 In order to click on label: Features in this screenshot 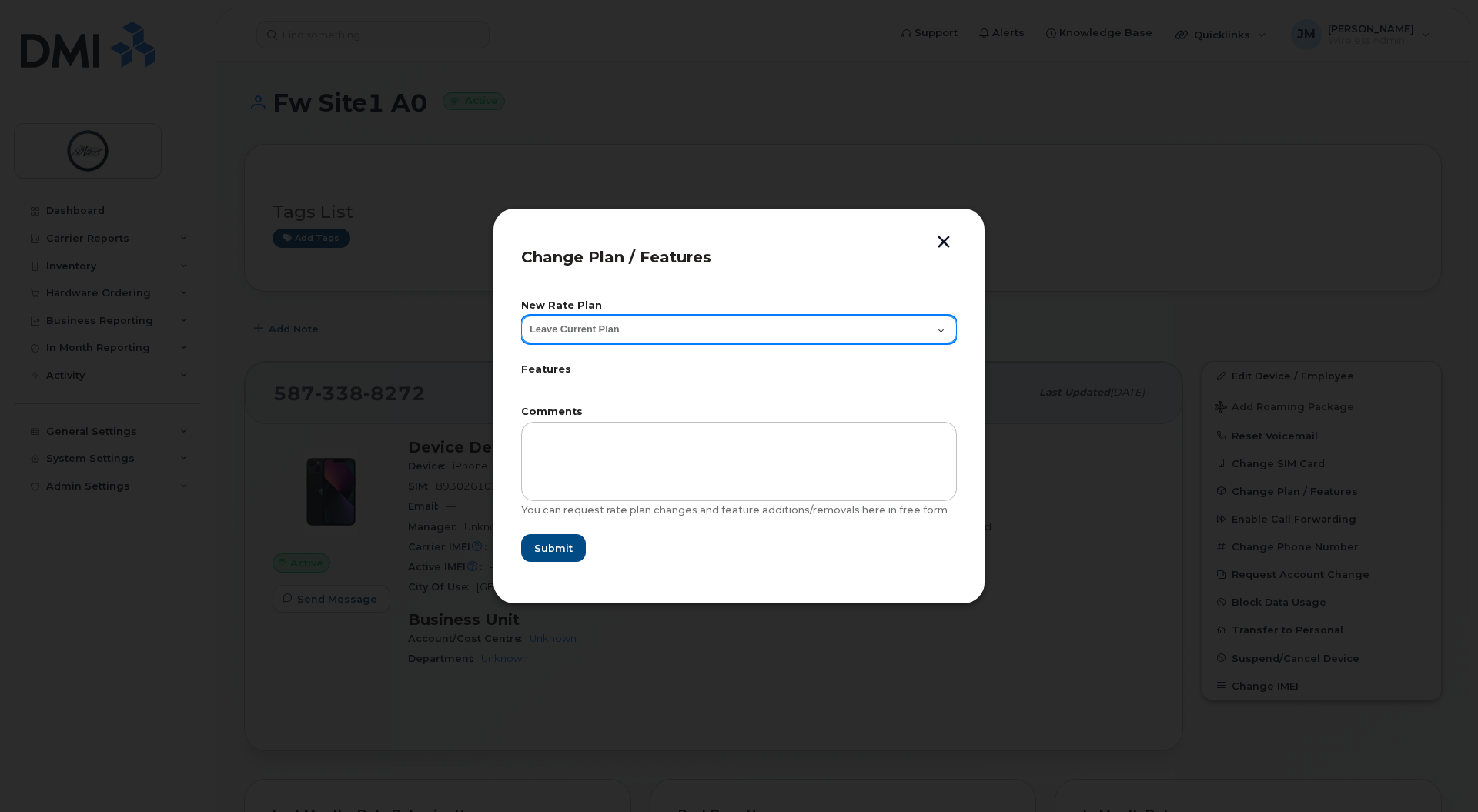, I will do `click(739, 369)`.